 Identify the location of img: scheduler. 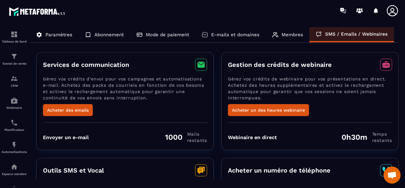
(14, 123).